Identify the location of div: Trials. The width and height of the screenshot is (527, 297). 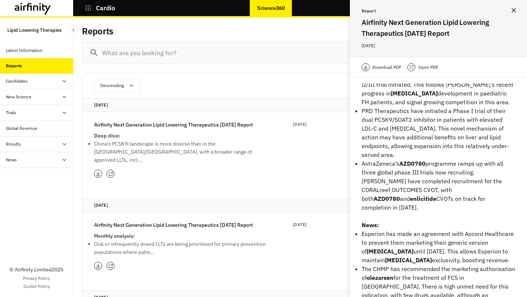
(11, 113).